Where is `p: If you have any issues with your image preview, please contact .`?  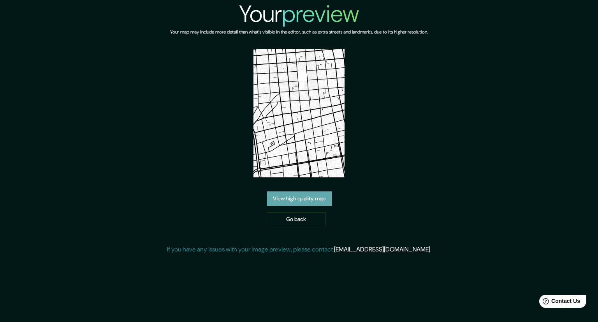
p: If you have any issues with your image preview, please contact . is located at coordinates (299, 249).